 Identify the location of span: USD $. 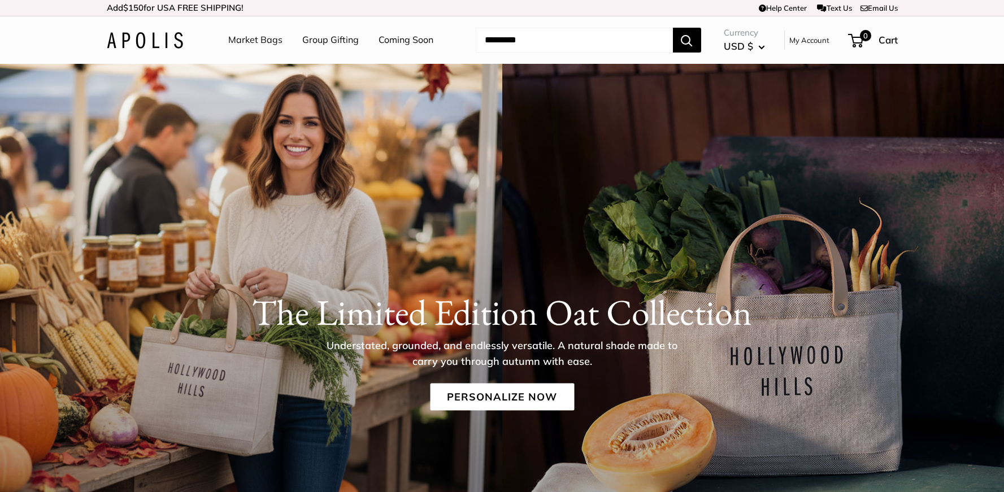
(739, 46).